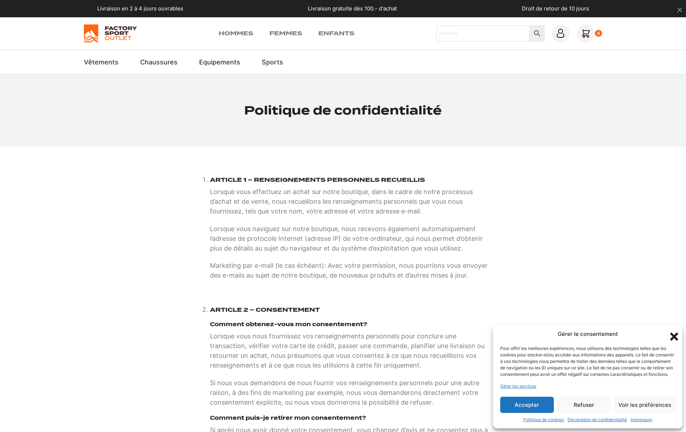  What do you see at coordinates (483, 33) in the screenshot?
I see `input: Chercher` at bounding box center [483, 33].